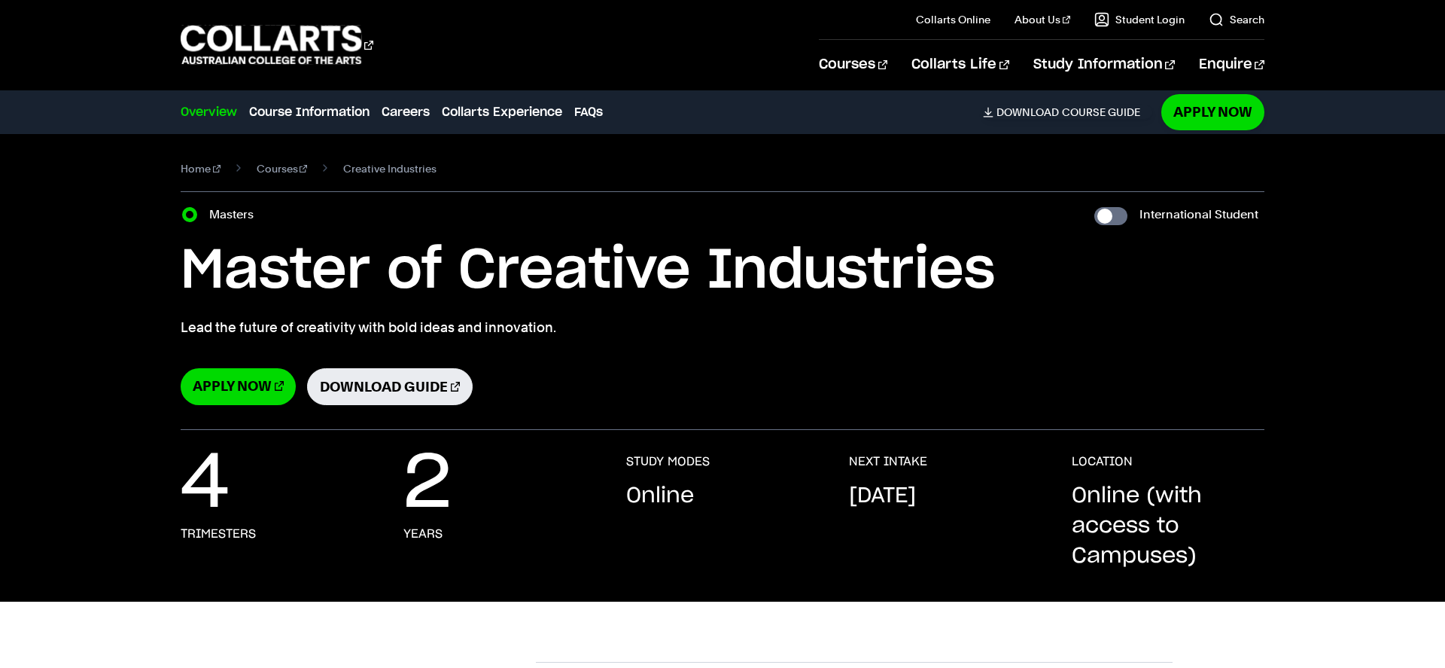 The height and width of the screenshot is (668, 1445). What do you see at coordinates (660, 496) in the screenshot?
I see `p: Online` at bounding box center [660, 496].